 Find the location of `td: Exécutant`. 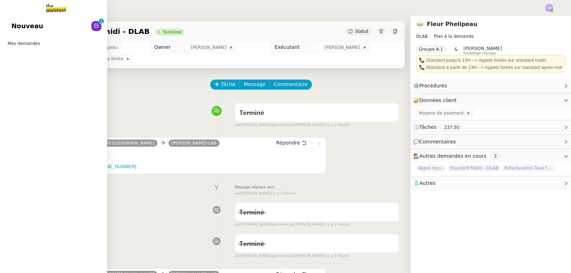

td: Exécutant is located at coordinates (295, 47).